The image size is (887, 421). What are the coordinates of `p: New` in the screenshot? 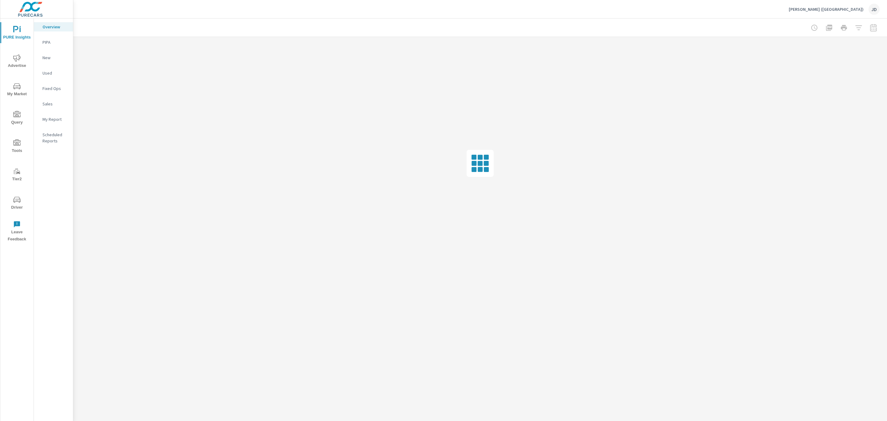 It's located at (55, 58).